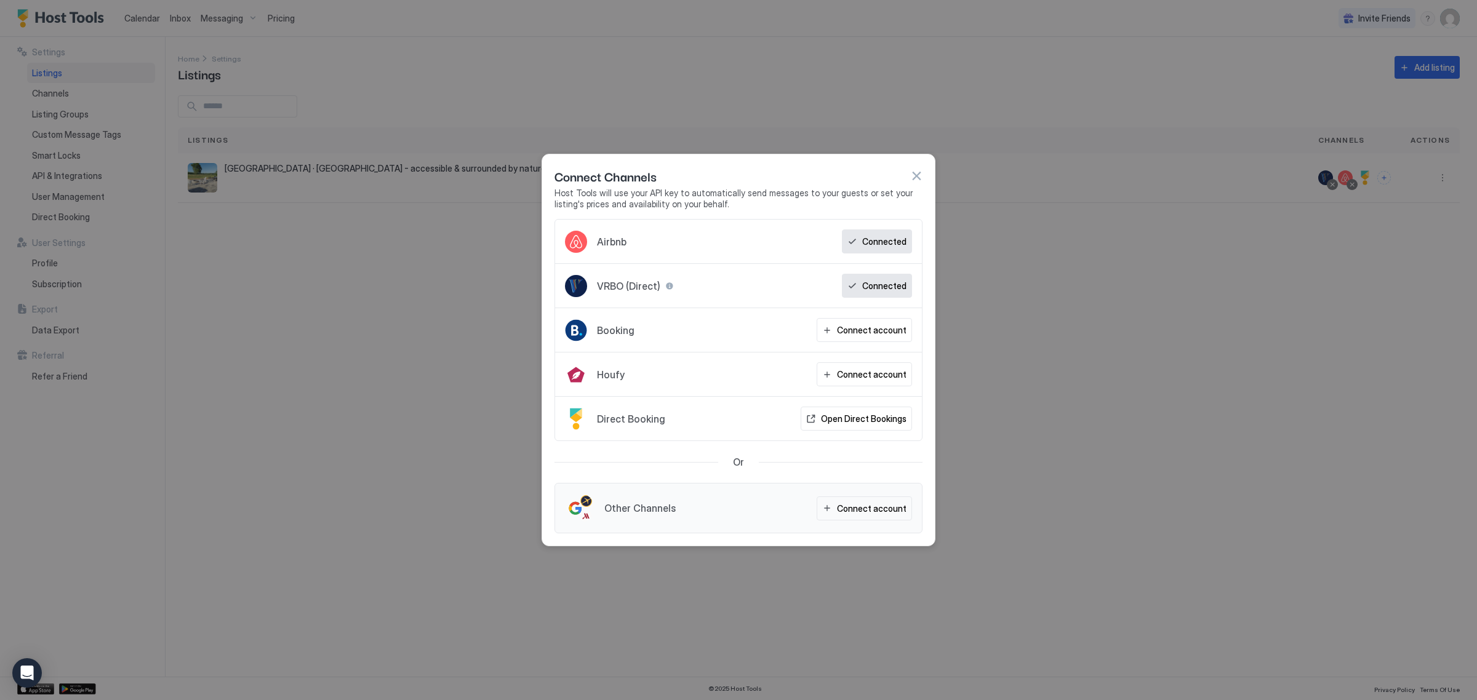  I want to click on div: Open Direct Bookings, so click(863, 418).